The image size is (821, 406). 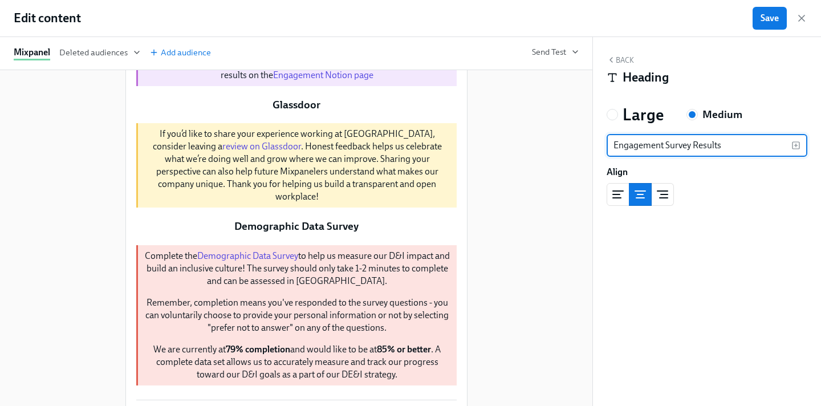 I want to click on svg: Center, so click(x=641, y=194).